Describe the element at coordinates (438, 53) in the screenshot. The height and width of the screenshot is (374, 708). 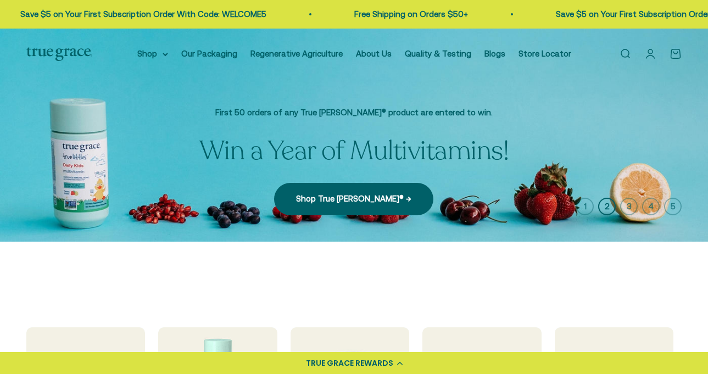
I see `a: Quality & Testing` at that location.